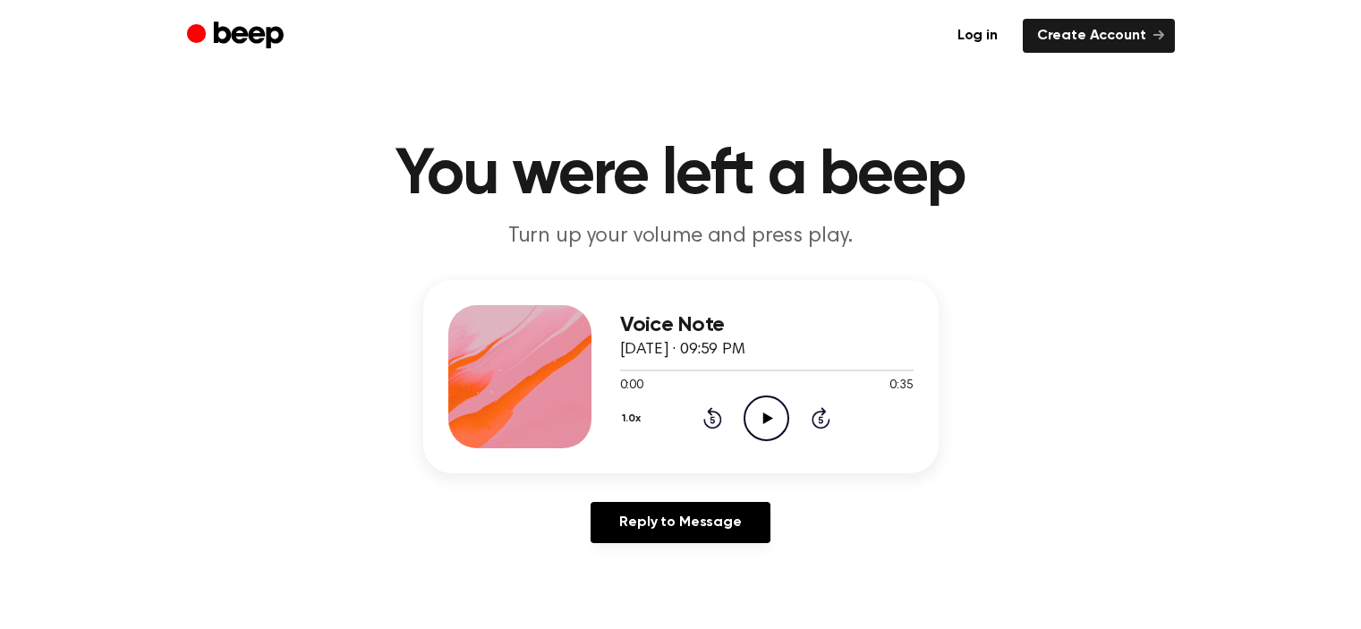  What do you see at coordinates (681, 175) in the screenshot?
I see `h1: You were left a beep` at bounding box center [681, 175].